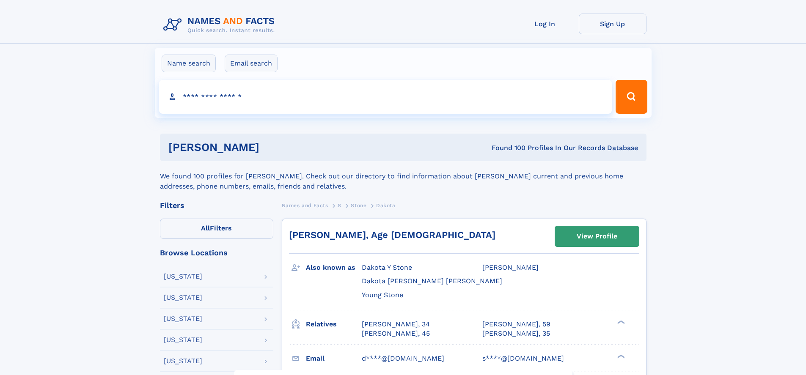  Describe the element at coordinates (597, 236) in the screenshot. I see `div: View Profile` at that location.